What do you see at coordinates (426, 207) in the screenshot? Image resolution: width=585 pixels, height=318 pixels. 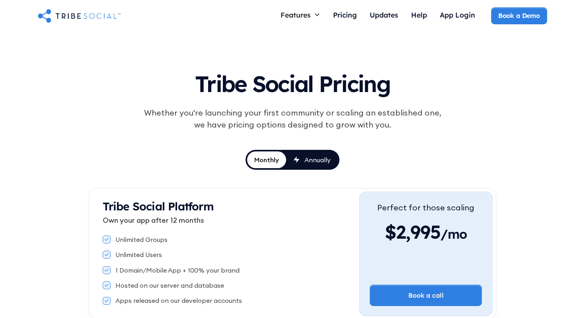 I see `div: Perfect for those scaling` at bounding box center [426, 207].